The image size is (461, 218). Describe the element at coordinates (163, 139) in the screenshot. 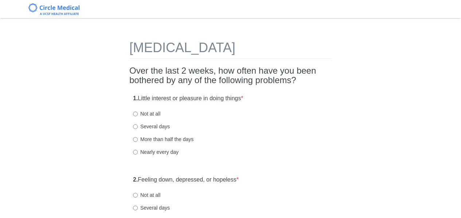

I see `label: More than half the days` at that location.